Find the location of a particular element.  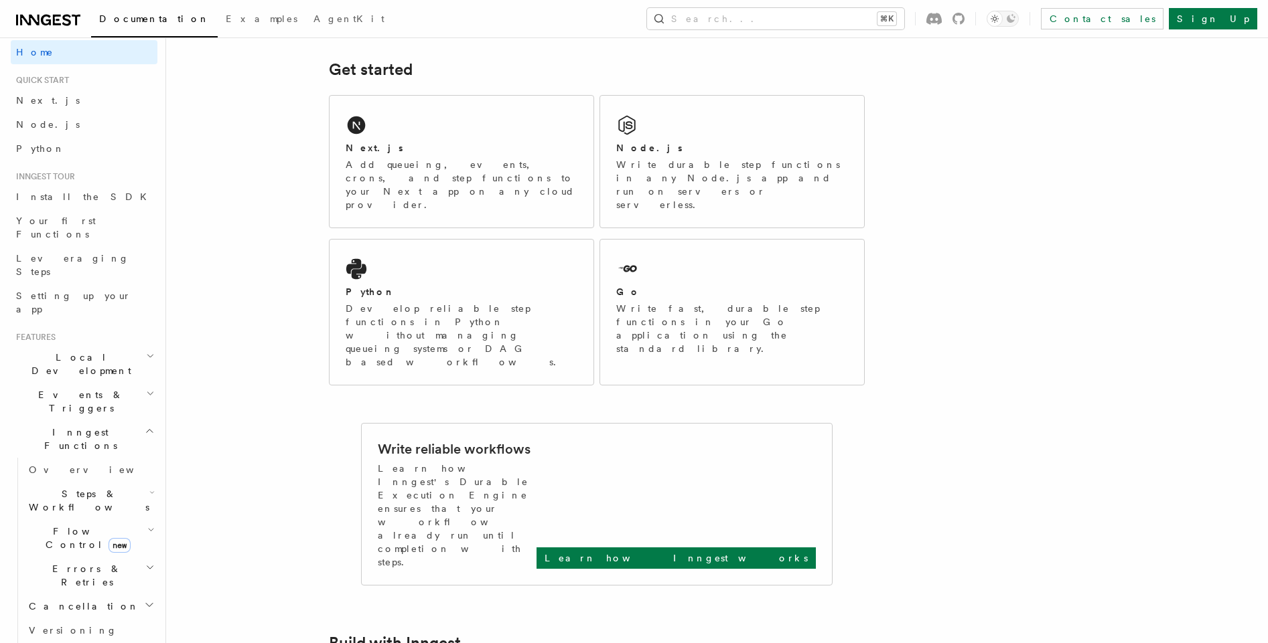

span: Cancellation is located at coordinates (81, 607).